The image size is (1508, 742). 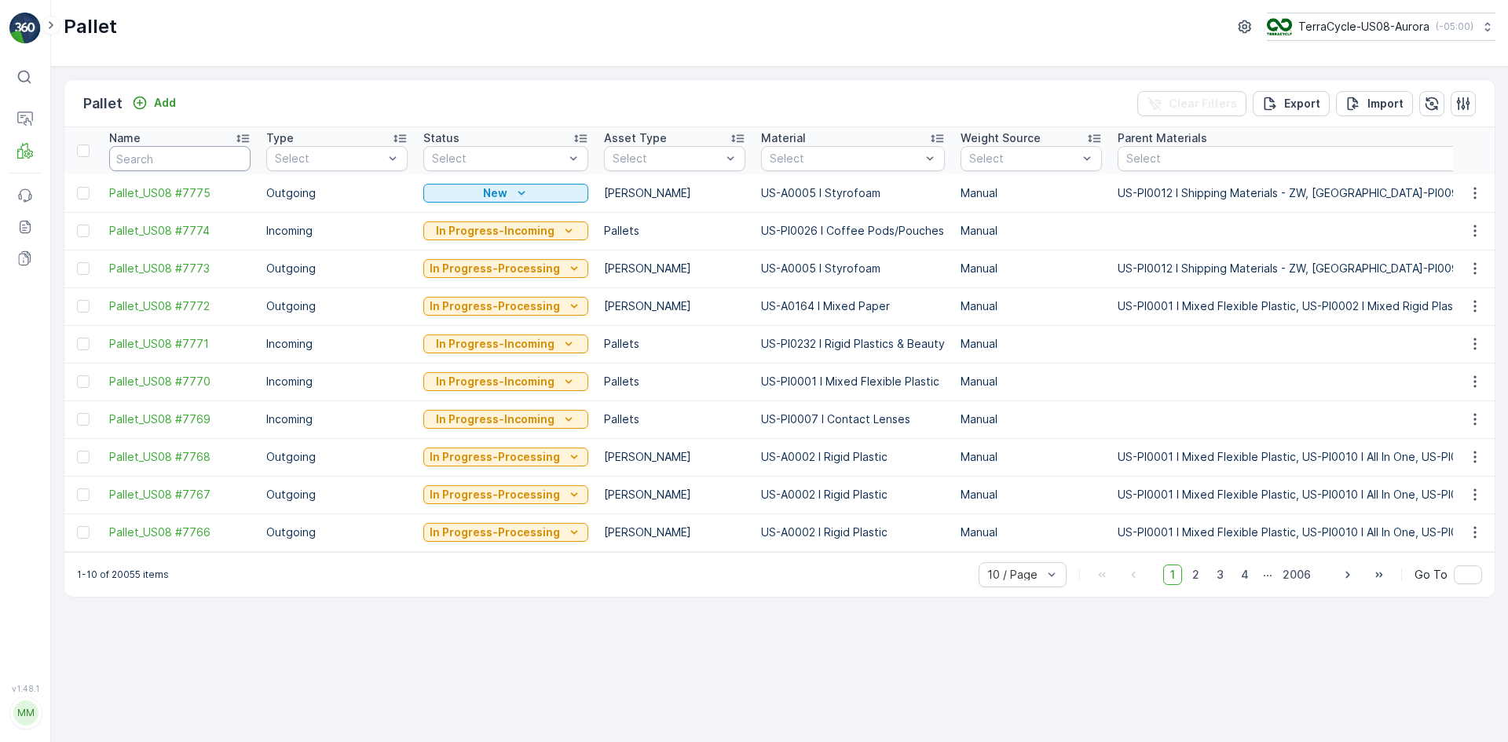 What do you see at coordinates (180, 533) in the screenshot?
I see `a: Pallet_US08 #7766` at bounding box center [180, 533].